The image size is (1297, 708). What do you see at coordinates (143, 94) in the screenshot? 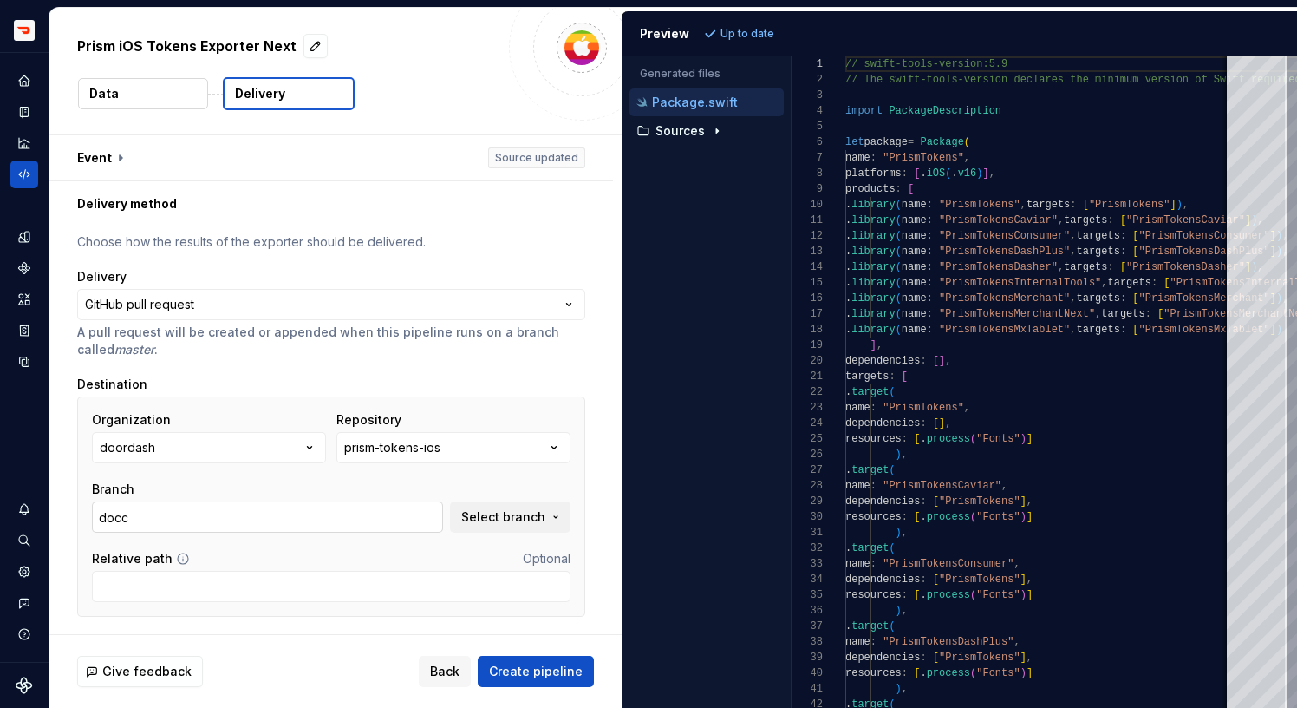
I see `button: Data` at bounding box center [143, 94].